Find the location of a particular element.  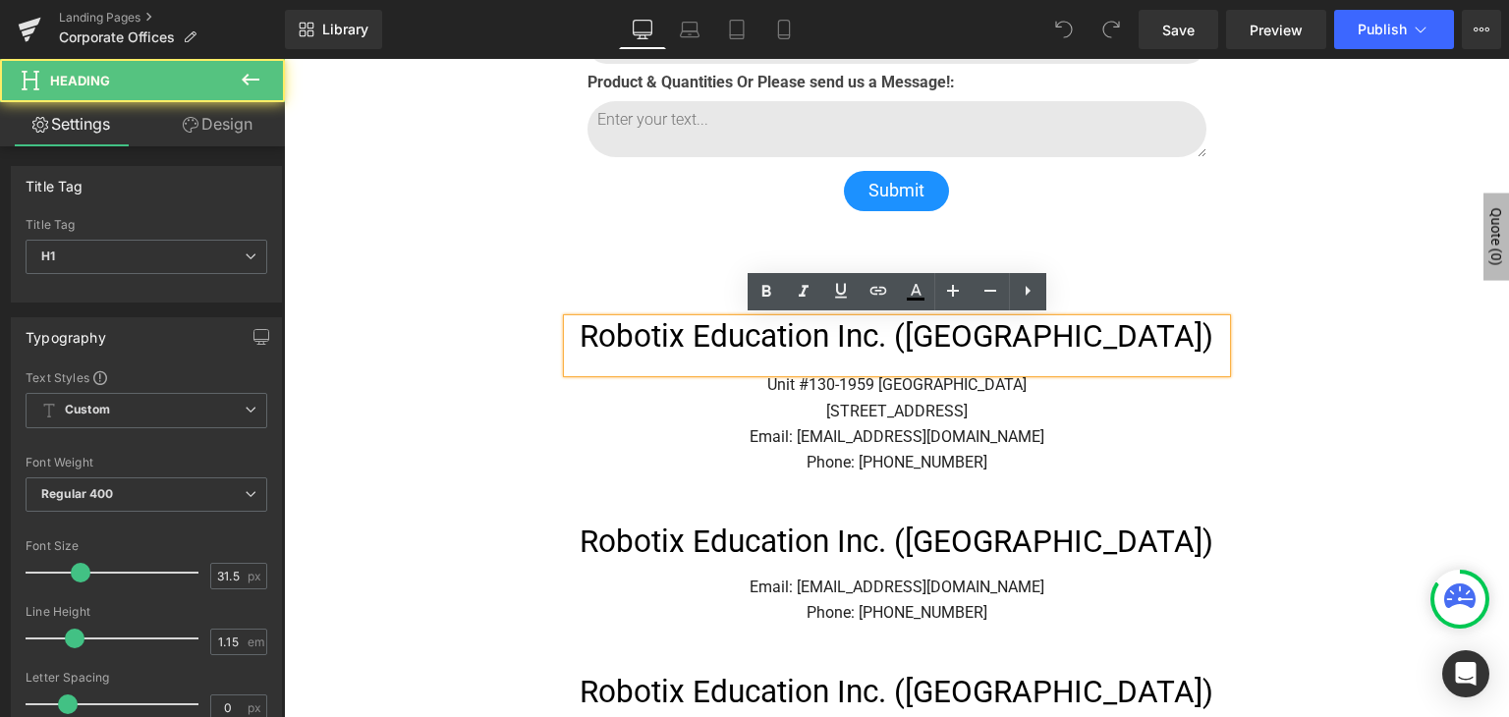

span: Preview is located at coordinates (1276, 29).